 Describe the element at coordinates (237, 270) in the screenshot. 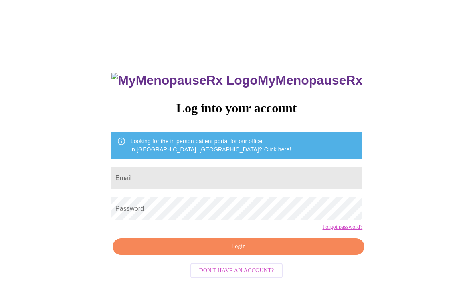

I see `span: Don't have an account?` at that location.